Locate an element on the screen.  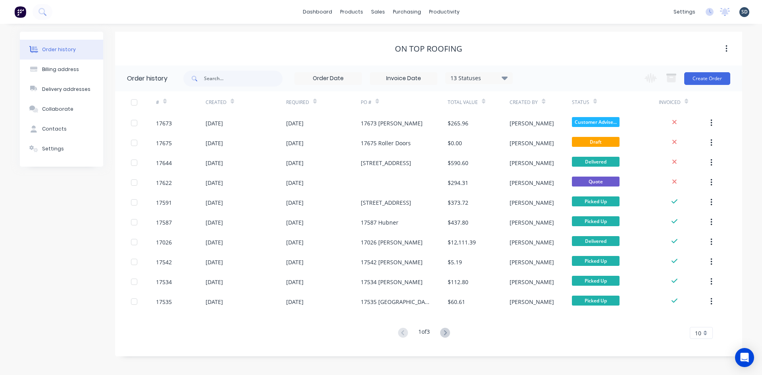
span: SD is located at coordinates (744, 12).